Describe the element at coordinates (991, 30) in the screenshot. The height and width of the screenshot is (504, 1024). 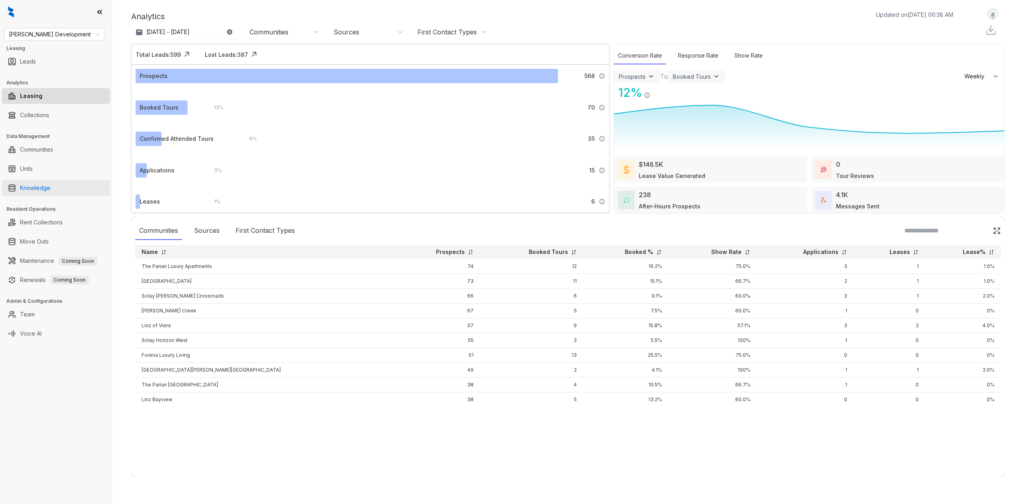
I see `img: Download` at that location.